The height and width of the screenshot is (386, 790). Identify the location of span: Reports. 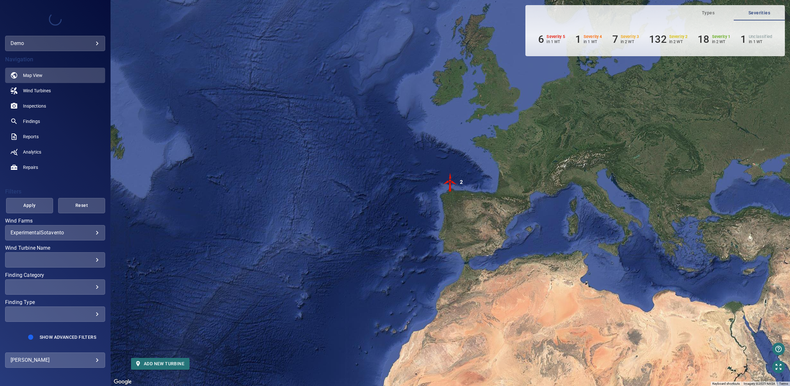
(31, 137).